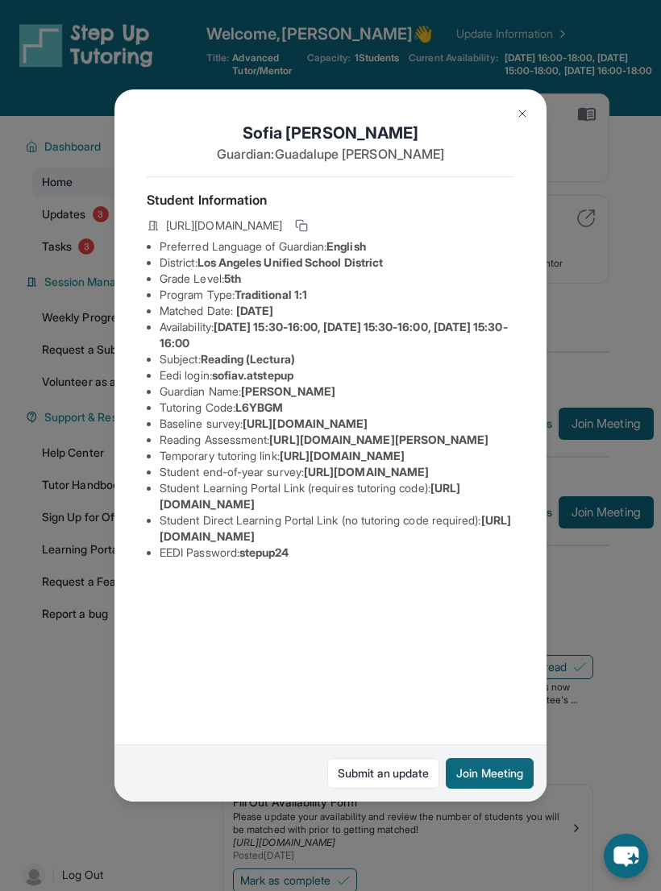  What do you see at coordinates (259, 407) in the screenshot?
I see `span: L6YBGM` at bounding box center [259, 407].